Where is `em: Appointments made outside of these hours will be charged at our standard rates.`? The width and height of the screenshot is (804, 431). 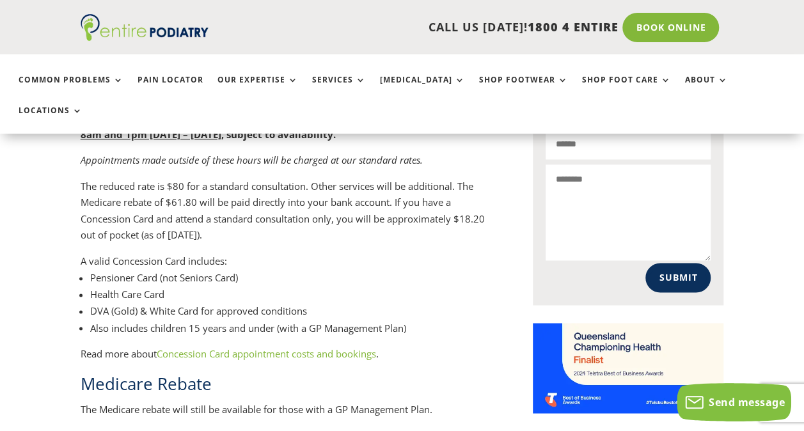 em: Appointments made outside of these hours will be charged at our standard rates. is located at coordinates (251, 160).